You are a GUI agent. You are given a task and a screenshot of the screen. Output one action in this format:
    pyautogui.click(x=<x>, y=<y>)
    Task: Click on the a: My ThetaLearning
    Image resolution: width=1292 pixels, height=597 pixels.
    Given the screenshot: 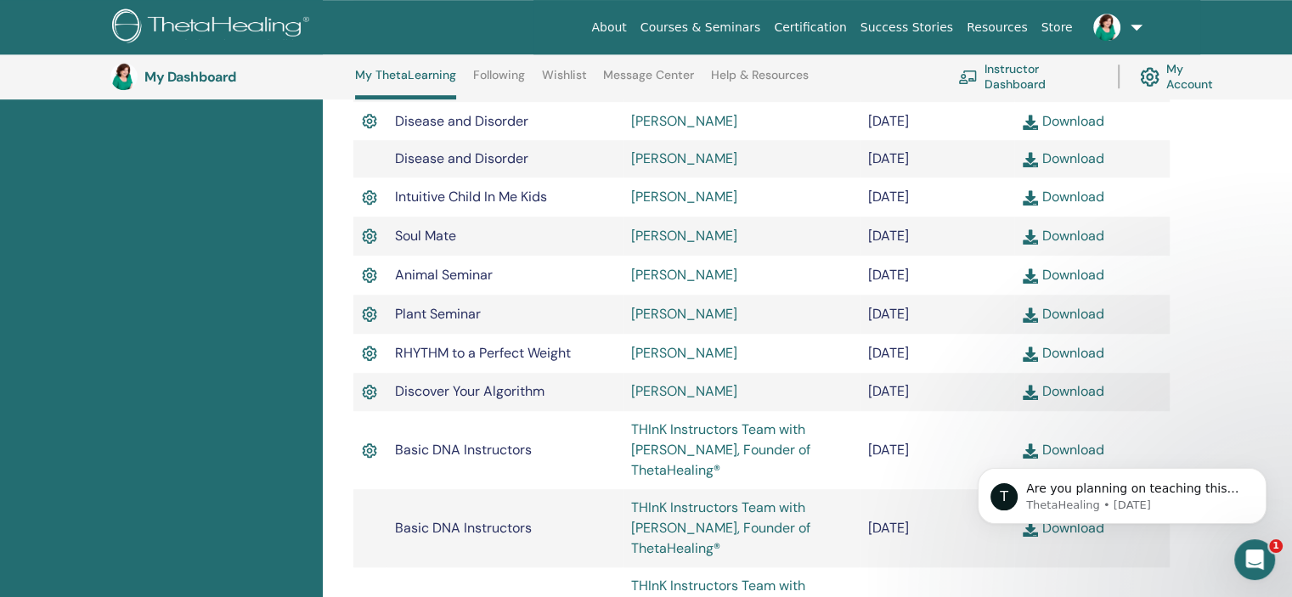 What is the action you would take?
    pyautogui.click(x=405, y=83)
    